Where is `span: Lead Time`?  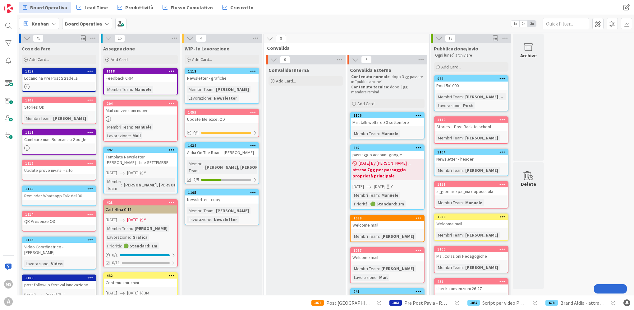
span: Lead Time is located at coordinates (96, 7).